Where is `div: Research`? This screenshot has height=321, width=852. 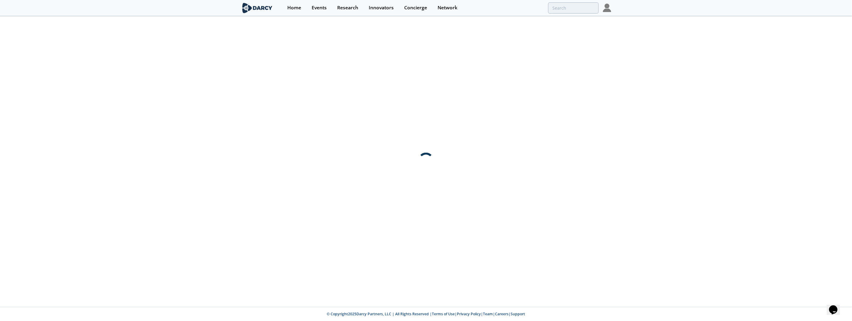 div: Research is located at coordinates (348, 8).